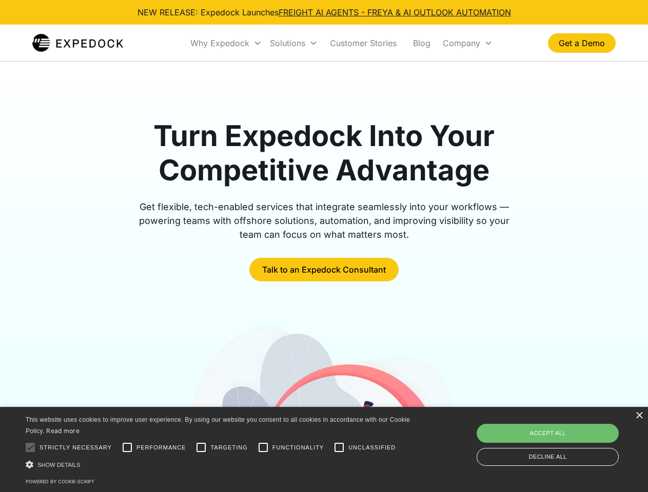 Image resolution: width=648 pixels, height=492 pixels. What do you see at coordinates (75, 448) in the screenshot?
I see `span: Strictly necessary` at bounding box center [75, 448].